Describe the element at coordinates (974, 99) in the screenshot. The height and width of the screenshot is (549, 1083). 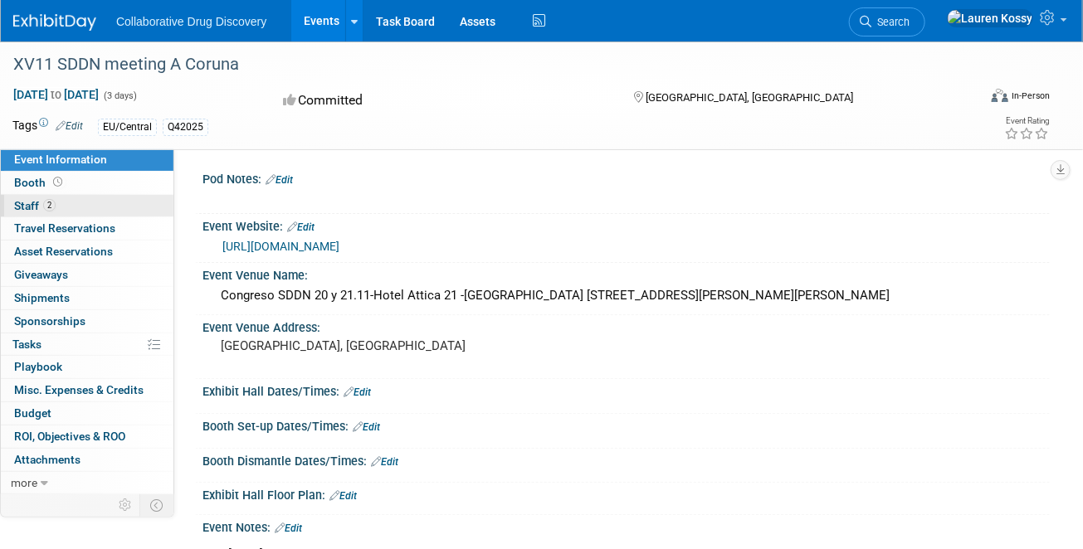
I see `div: Event Format` at that location.